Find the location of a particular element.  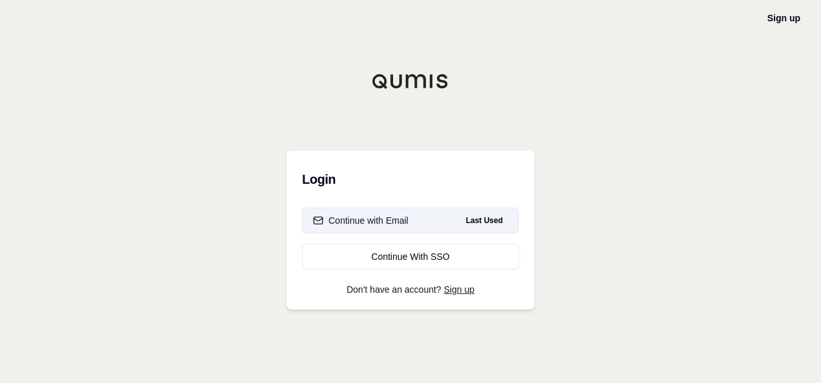

p: Don't have an account? is located at coordinates (410, 290).